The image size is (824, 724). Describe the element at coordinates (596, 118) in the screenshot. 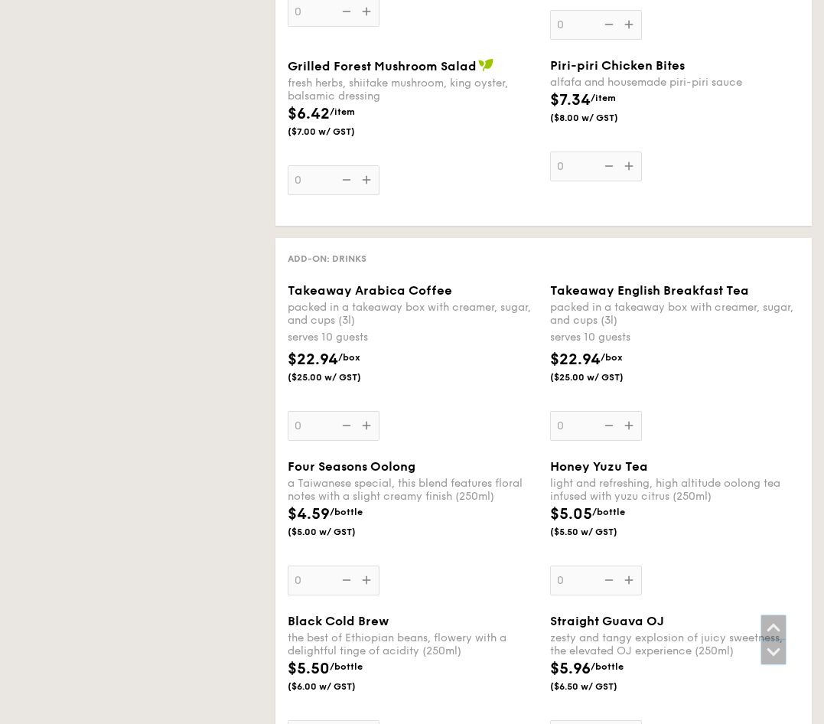

I see `span: ($8.00 w/ GST)` at that location.